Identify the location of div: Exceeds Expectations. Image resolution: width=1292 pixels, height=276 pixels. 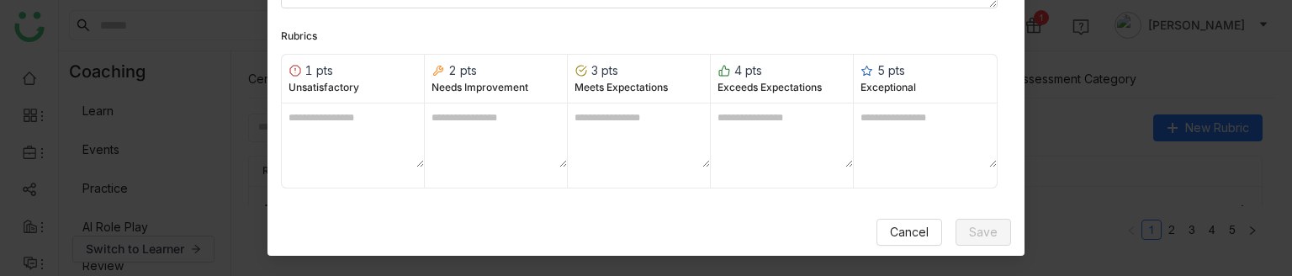
(769, 87).